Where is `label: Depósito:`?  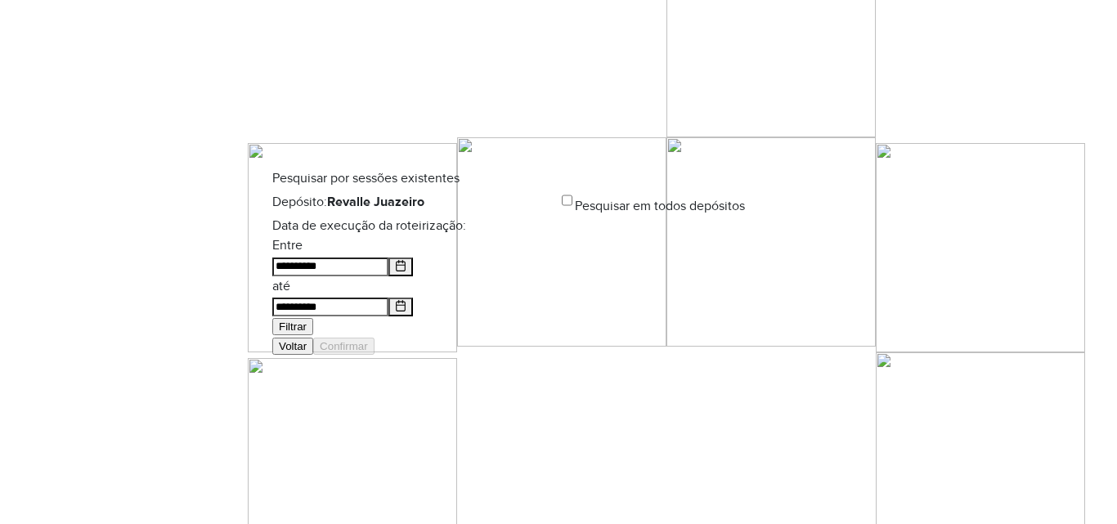 label: Depósito: is located at coordinates (348, 201).